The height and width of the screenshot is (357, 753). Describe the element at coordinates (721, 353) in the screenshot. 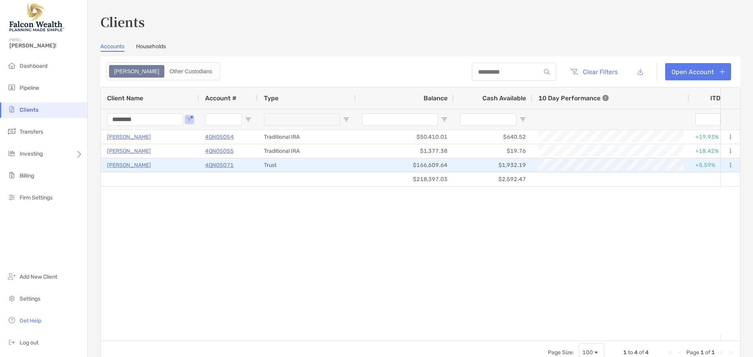

I see `div: Next Page` at that location.